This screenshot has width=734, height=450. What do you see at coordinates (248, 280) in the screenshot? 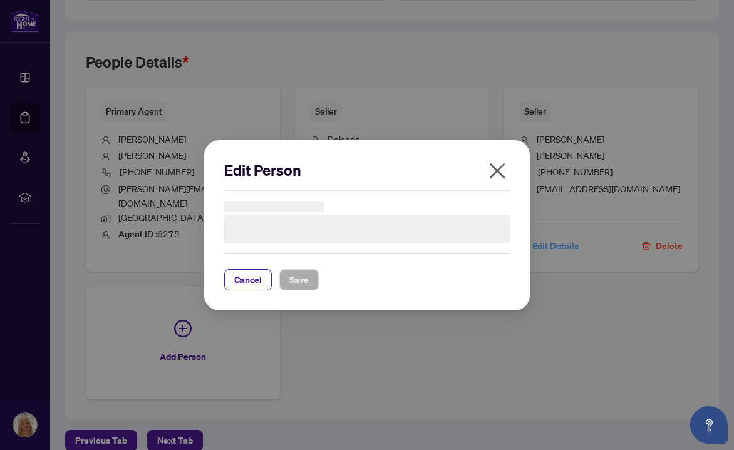
I see `span: Cancel` at bounding box center [248, 280].